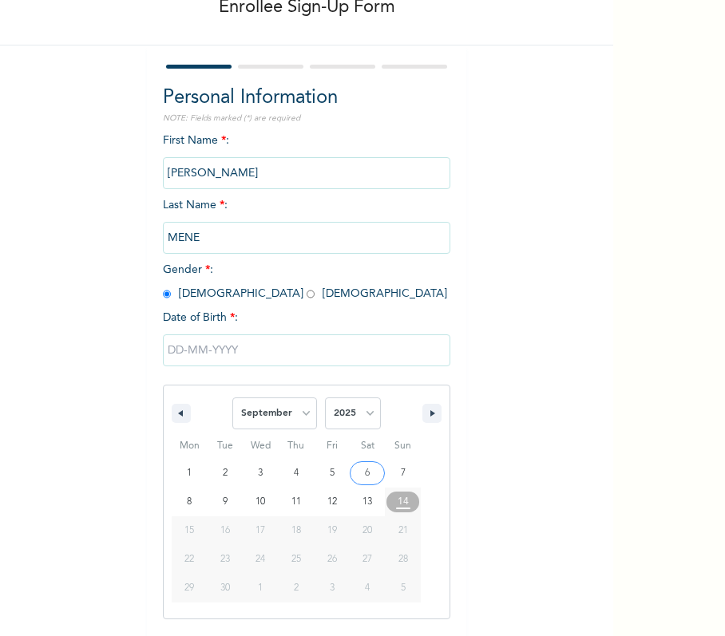 The image size is (725, 636). Describe the element at coordinates (307, 118) in the screenshot. I see `p: NOTE: Fields marked (*) are required` at that location.